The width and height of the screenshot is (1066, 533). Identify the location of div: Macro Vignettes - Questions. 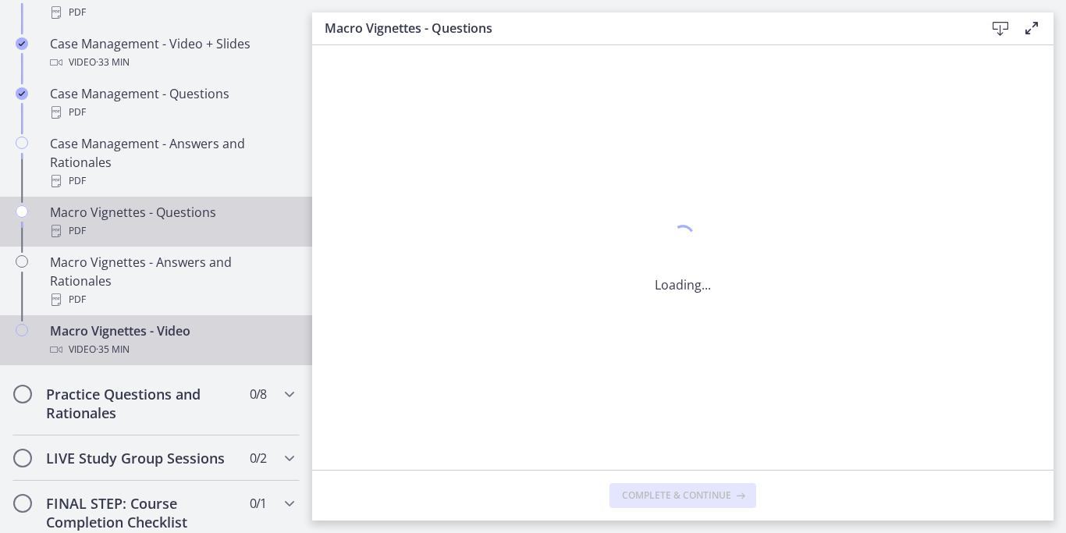
(172, 222).